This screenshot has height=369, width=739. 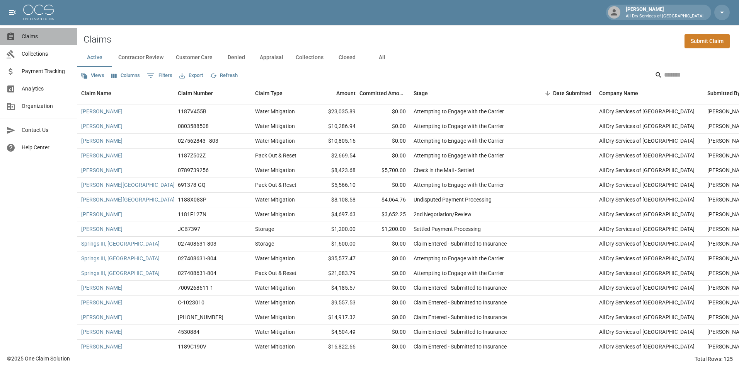 What do you see at coordinates (191, 75) in the screenshot?
I see `button: Export` at bounding box center [191, 75].